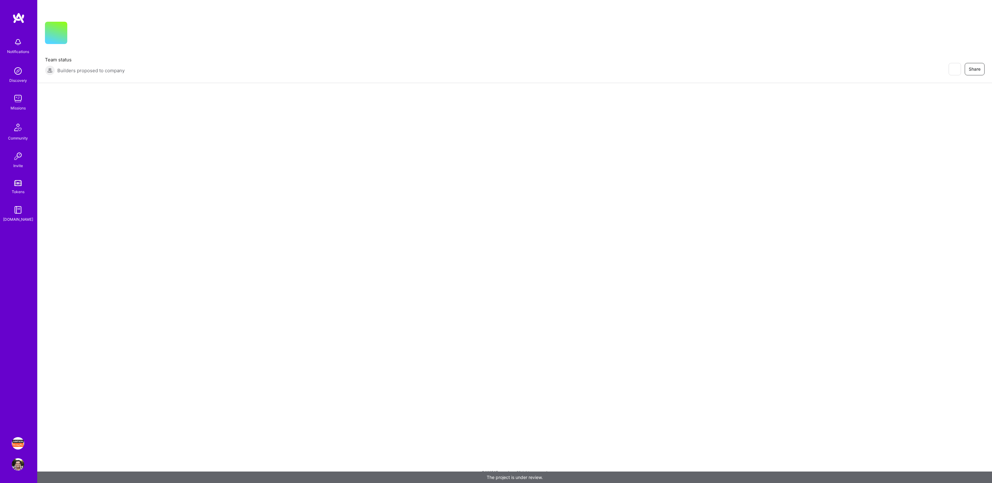 This screenshot has height=483, width=992. Describe the element at coordinates (18, 443) in the screenshot. I see `img: Simpson Strong-Tie: Product Manager` at that location.